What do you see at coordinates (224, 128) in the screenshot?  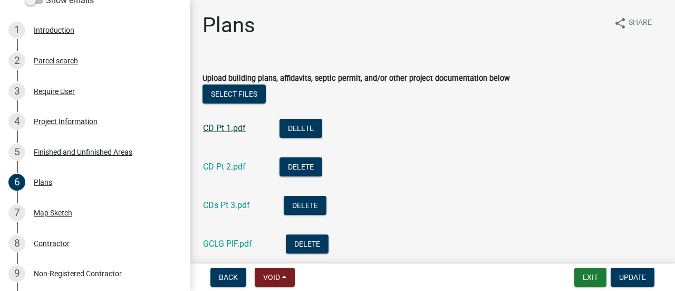 I see `a: CD Pt 1.pdf` at bounding box center [224, 128].